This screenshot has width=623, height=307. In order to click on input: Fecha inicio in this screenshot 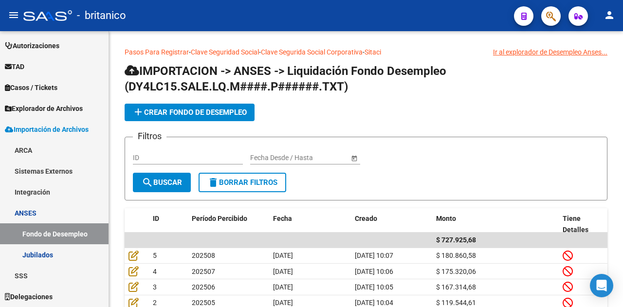, I will do `click(268, 158)`.